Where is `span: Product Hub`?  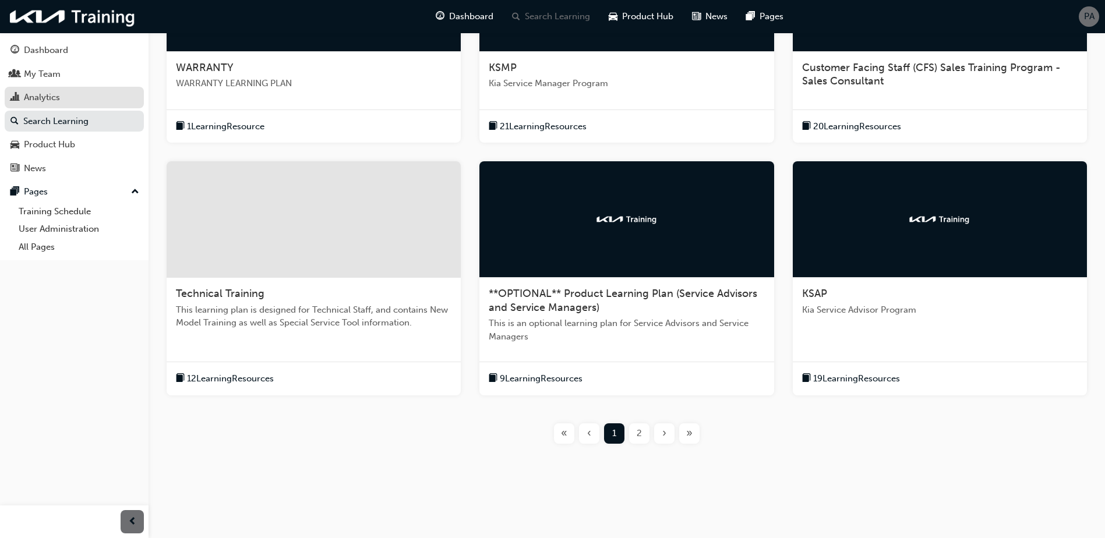
span: Product Hub is located at coordinates (648, 16).